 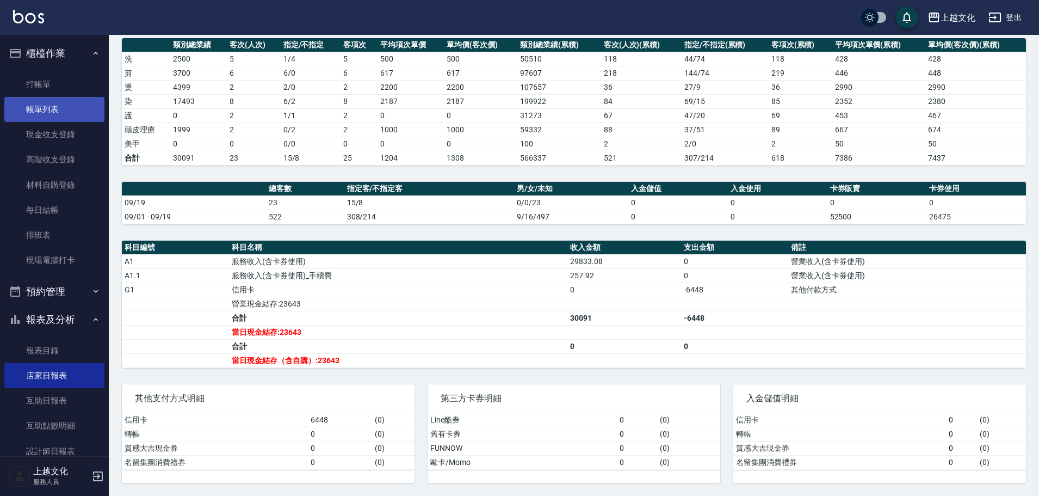 I want to click on td: 219, so click(x=800, y=73).